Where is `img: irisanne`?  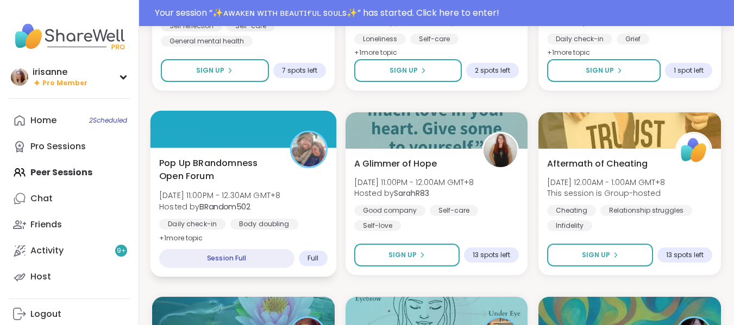
img: irisanne is located at coordinates (20, 77).